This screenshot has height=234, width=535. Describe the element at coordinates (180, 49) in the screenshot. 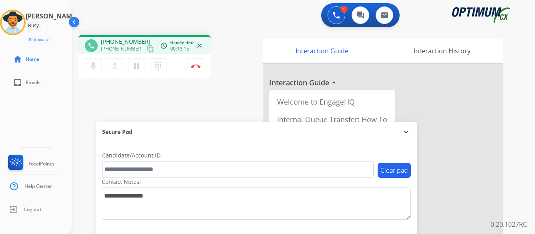

I see `span: 00:13:15` at that location.